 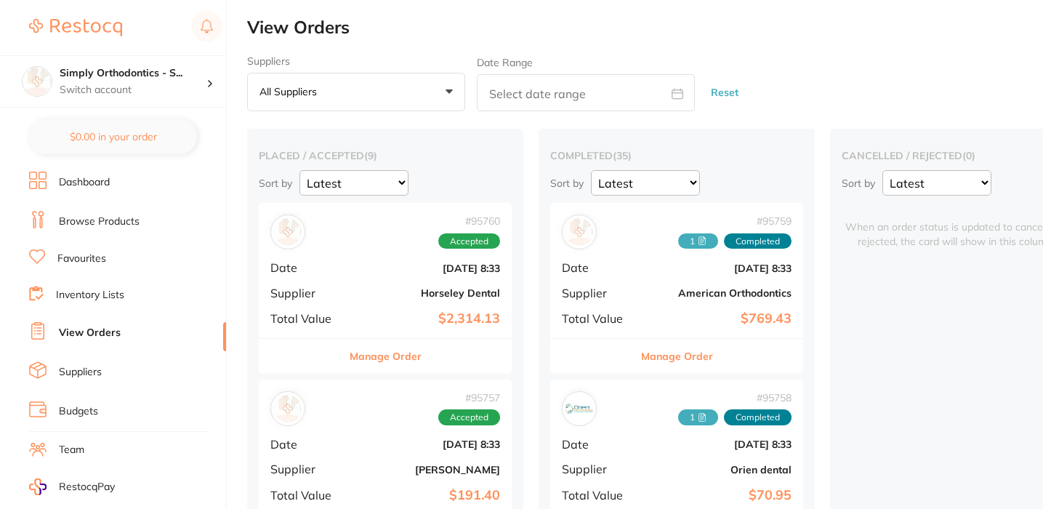 I want to click on input: Select date range, so click(x=586, y=92).